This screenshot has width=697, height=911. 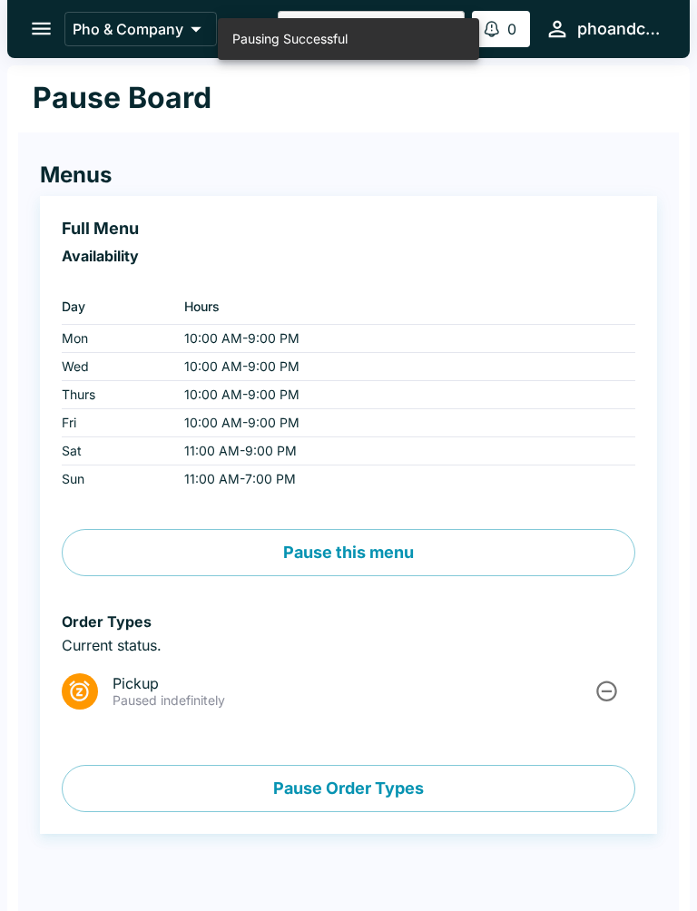 I want to click on td: Fri, so click(x=115, y=423).